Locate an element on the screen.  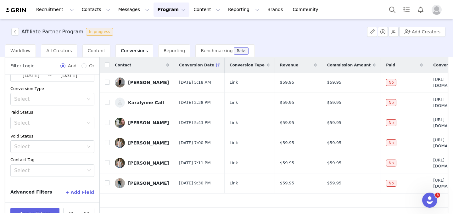
div: Paid Status is located at coordinates (52, 112).